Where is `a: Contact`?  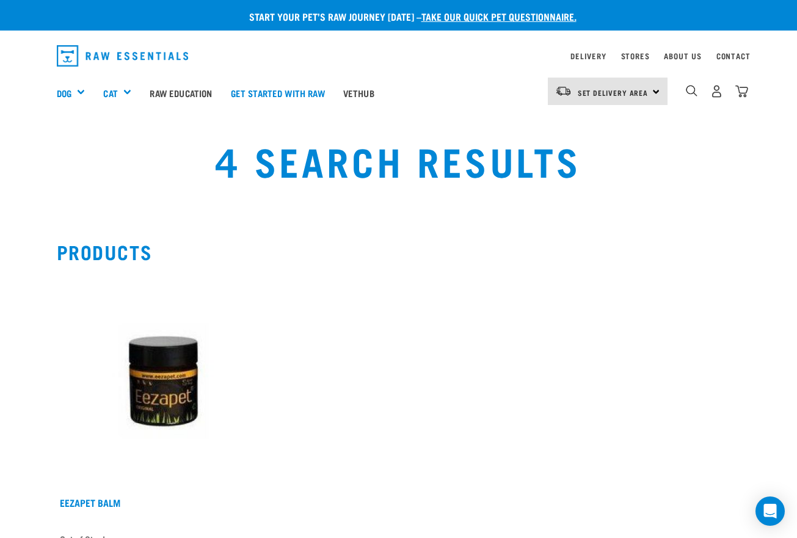 a: Contact is located at coordinates (733, 56).